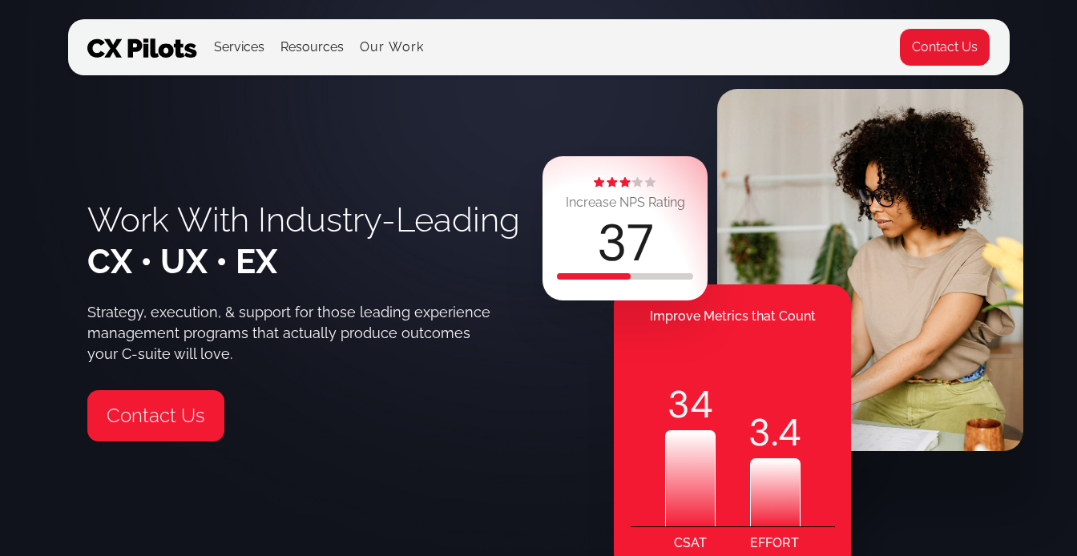 The width and height of the screenshot is (1077, 556). Describe the element at coordinates (312, 47) in the screenshot. I see `div: Resources` at that location.